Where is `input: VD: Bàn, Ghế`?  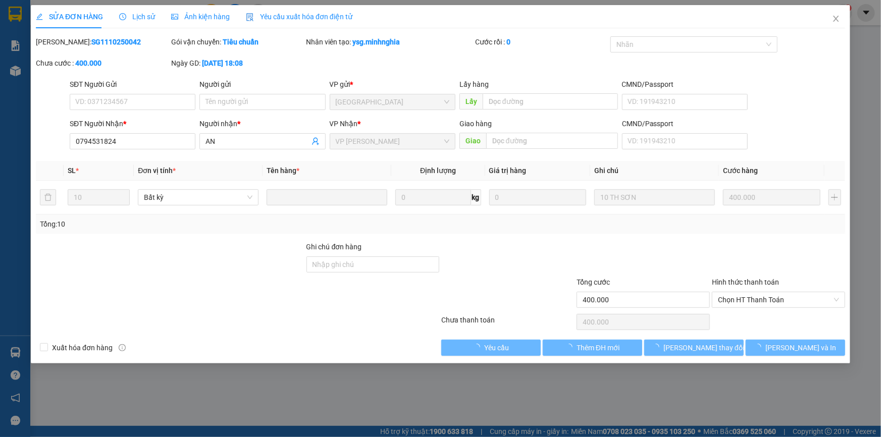
input: VD: Bàn, Ghế is located at coordinates (327, 197).